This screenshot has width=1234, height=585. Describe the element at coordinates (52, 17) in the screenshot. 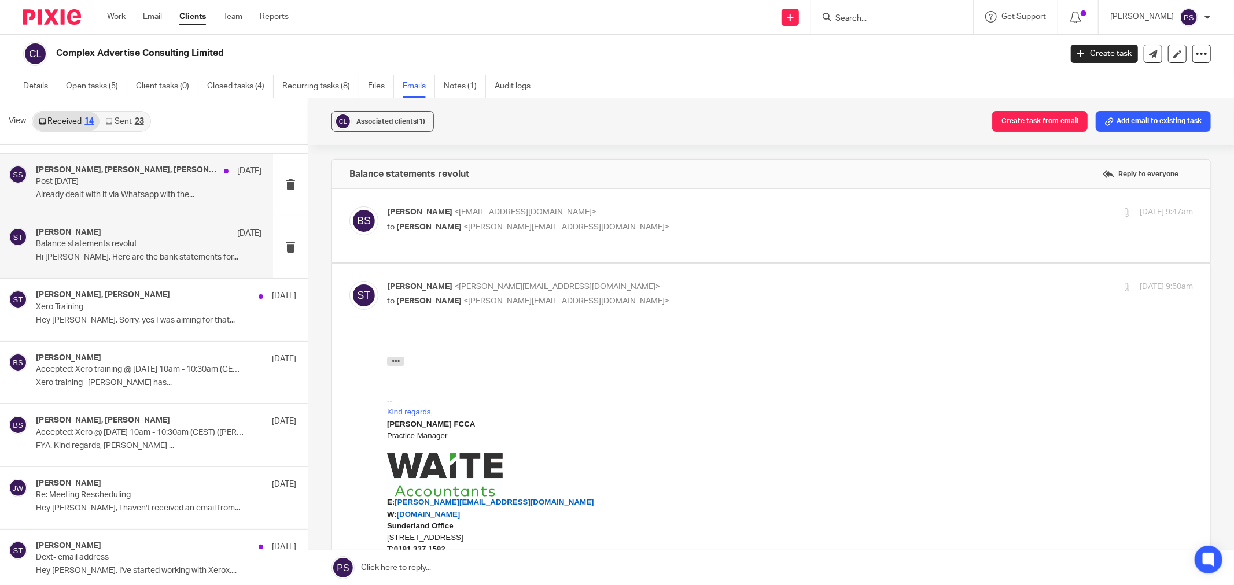

I see `img: Pixie` at that location.